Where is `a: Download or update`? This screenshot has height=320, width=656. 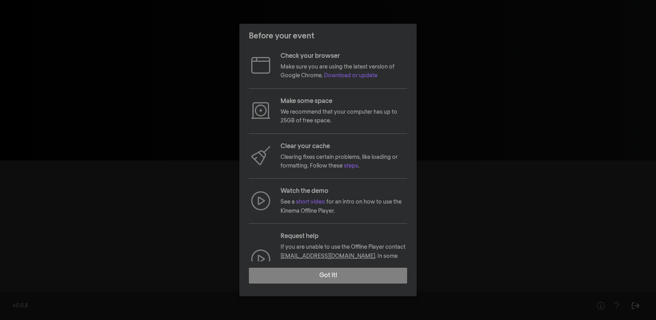
a: Download or update is located at coordinates (351, 76).